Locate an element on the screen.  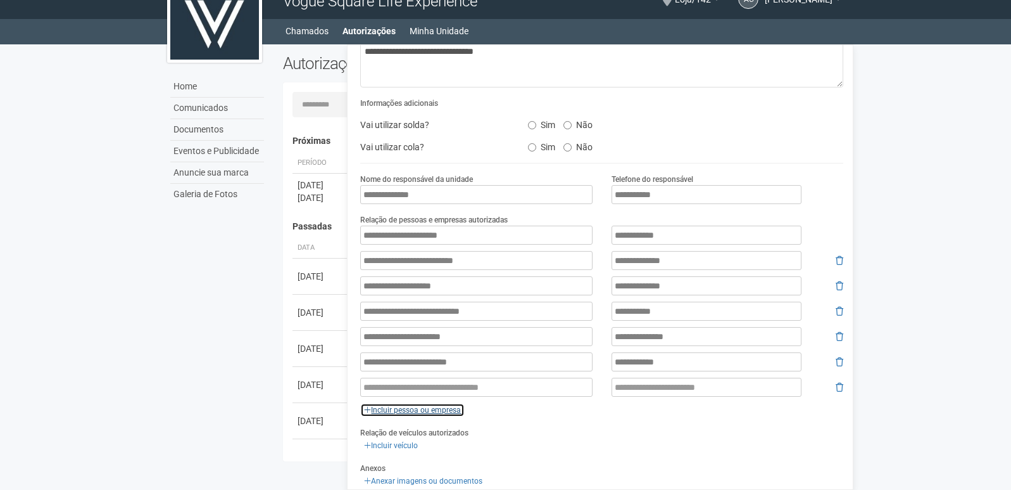
div: Vai utilizar cola? is located at coordinates (434, 147).